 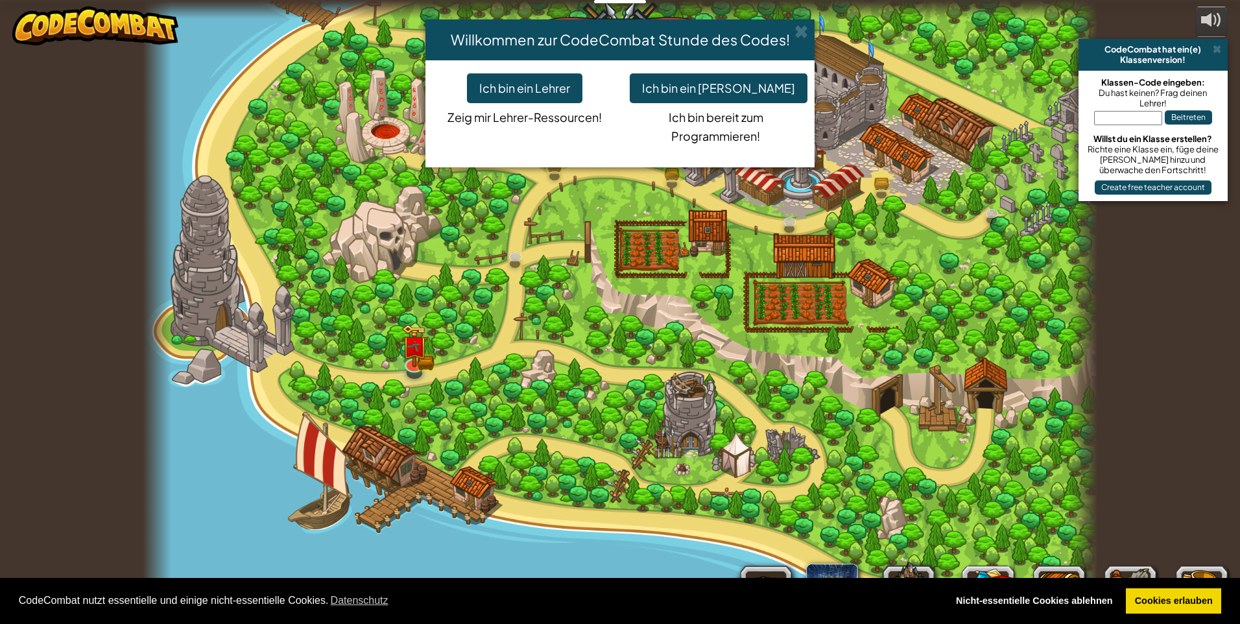 What do you see at coordinates (715, 124) in the screenshot?
I see `p: Ich bin bereit zum Programmieren!` at bounding box center [715, 124].